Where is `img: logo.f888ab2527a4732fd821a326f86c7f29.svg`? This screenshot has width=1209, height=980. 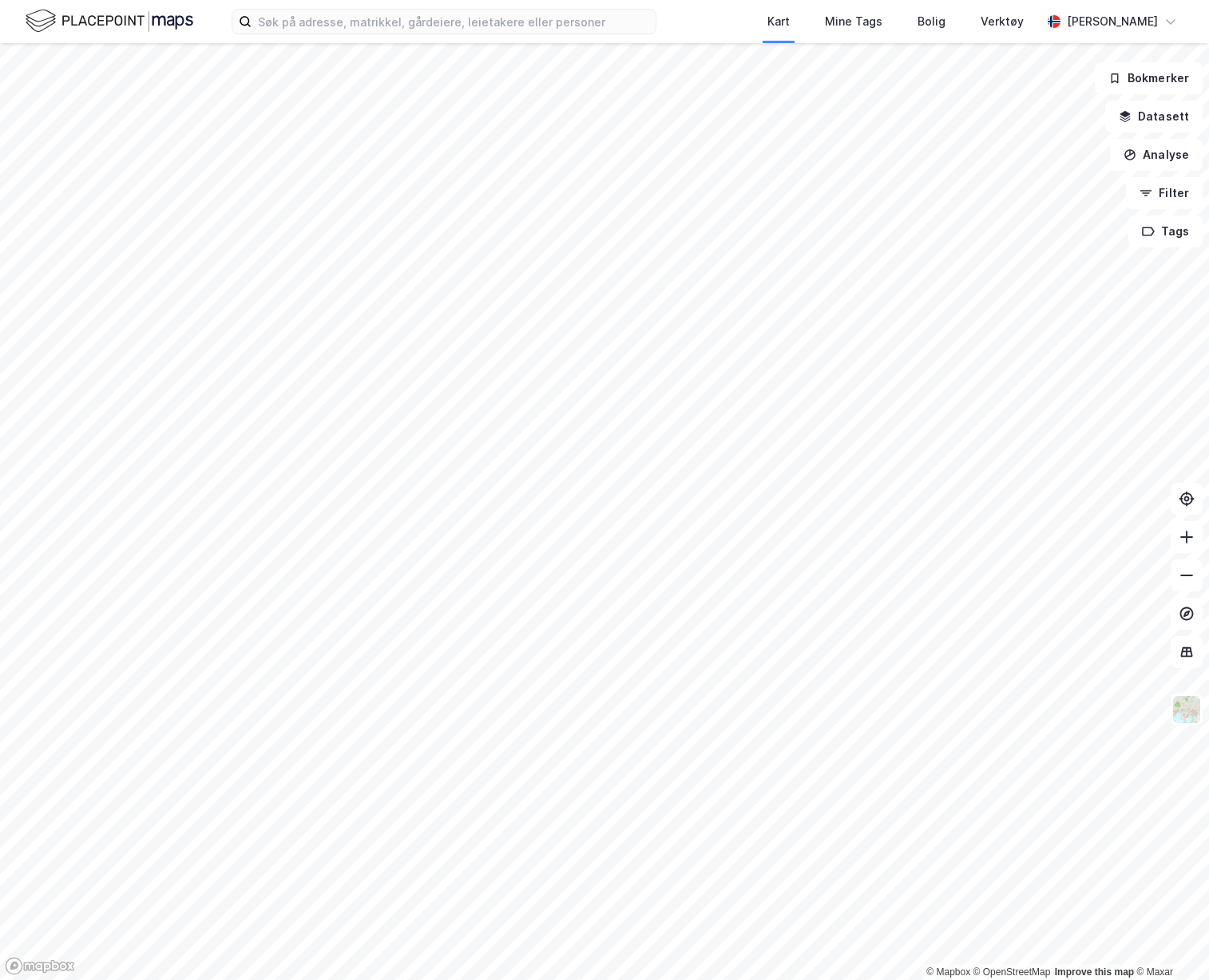
img: logo.f888ab2527a4732fd821a326f86c7f29.svg is located at coordinates (109, 21).